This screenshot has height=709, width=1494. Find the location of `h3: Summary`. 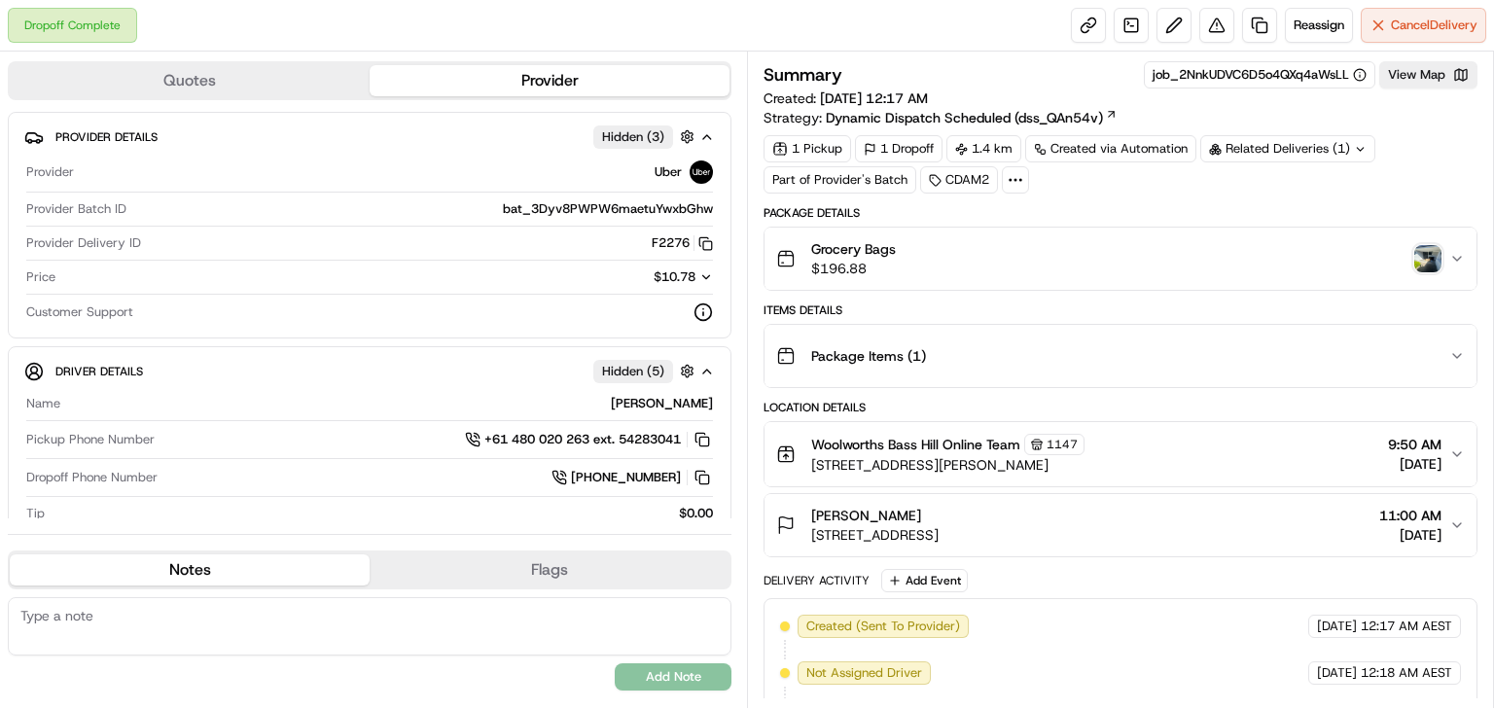

h3: Summary is located at coordinates (802, 75).